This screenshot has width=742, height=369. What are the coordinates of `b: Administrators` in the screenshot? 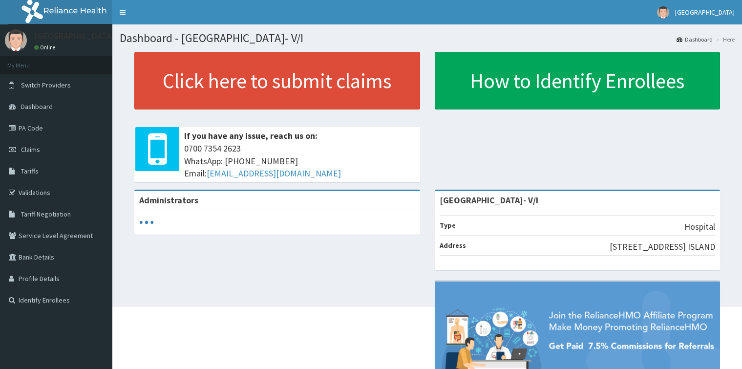 It's located at (169, 200).